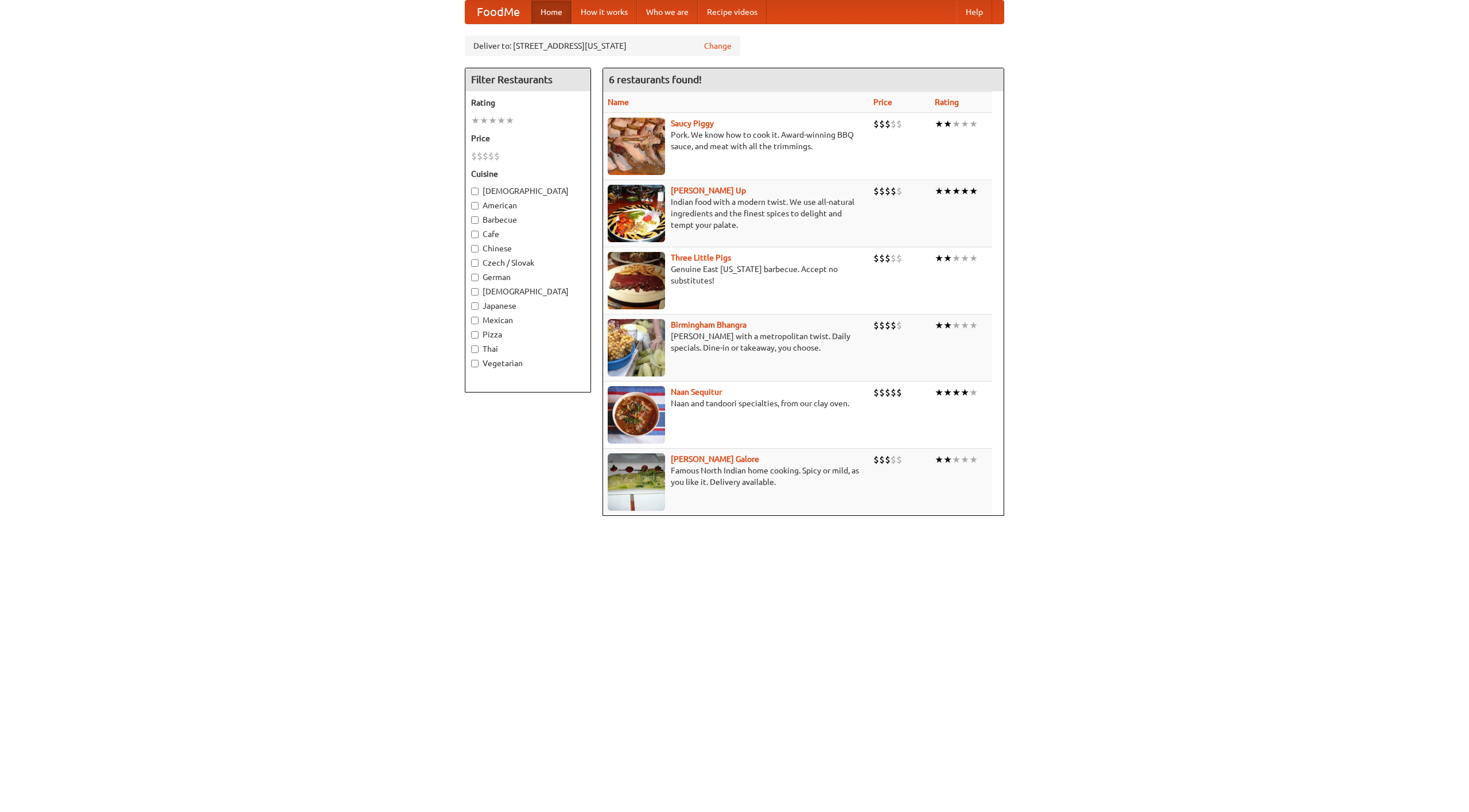 The image size is (1469, 812). I want to click on label: Czech / Slovak, so click(528, 263).